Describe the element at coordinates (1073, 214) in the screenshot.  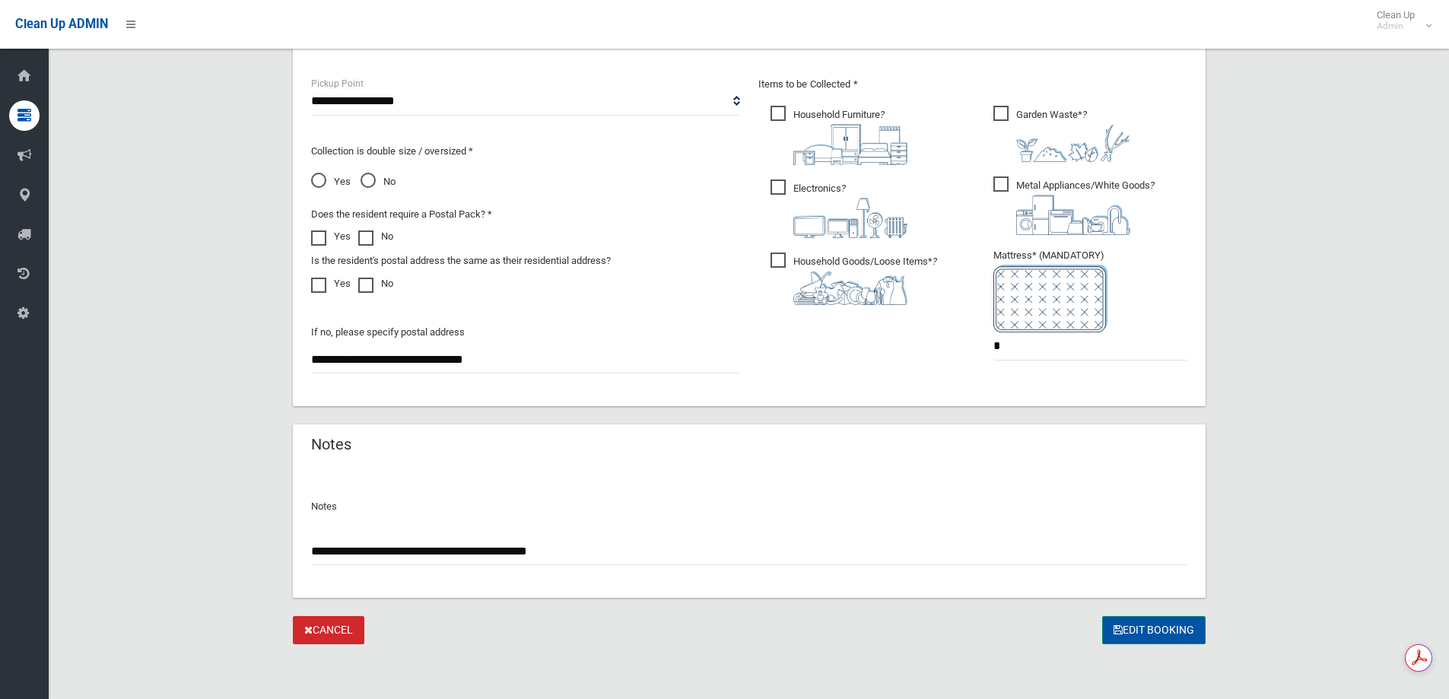
I see `img: 36c1b0289cb1767239cdd3de9e694f19.png` at that location.